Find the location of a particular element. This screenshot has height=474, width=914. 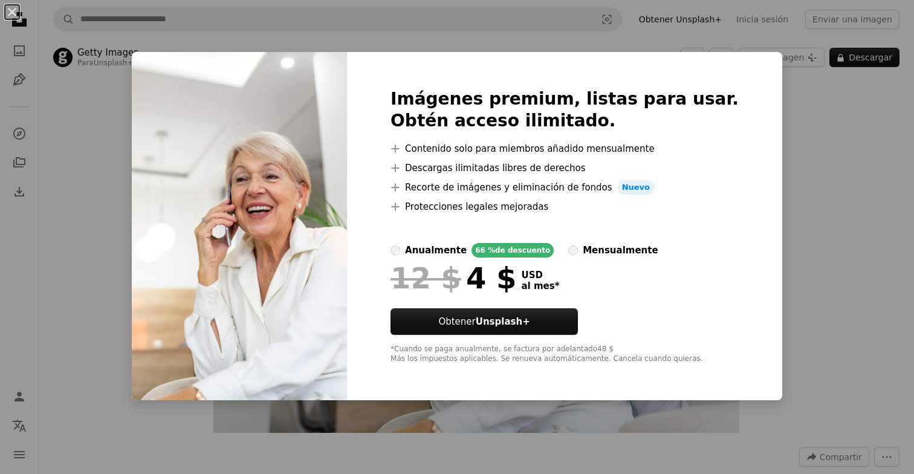

div: *Cuando se paga anualmente, se factura por adelantado 48 $ Más los impuestos aplicables. Se renue... is located at coordinates (565, 354).